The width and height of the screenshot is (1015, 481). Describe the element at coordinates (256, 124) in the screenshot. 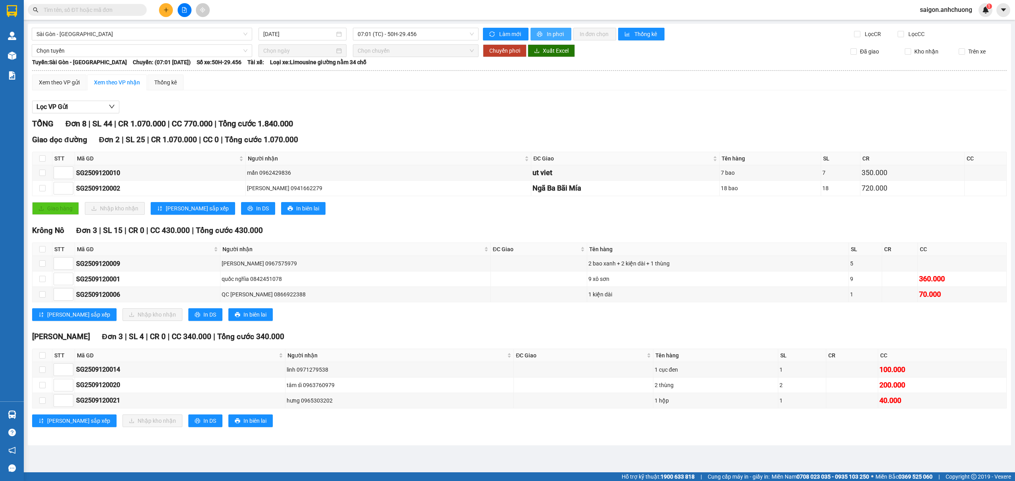

I see `span: Tổng cước 1.840.000` at that location.